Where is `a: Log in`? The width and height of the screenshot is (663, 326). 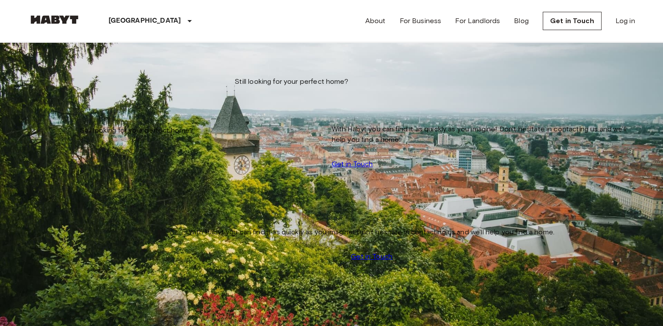
a: Log in is located at coordinates (625, 21).